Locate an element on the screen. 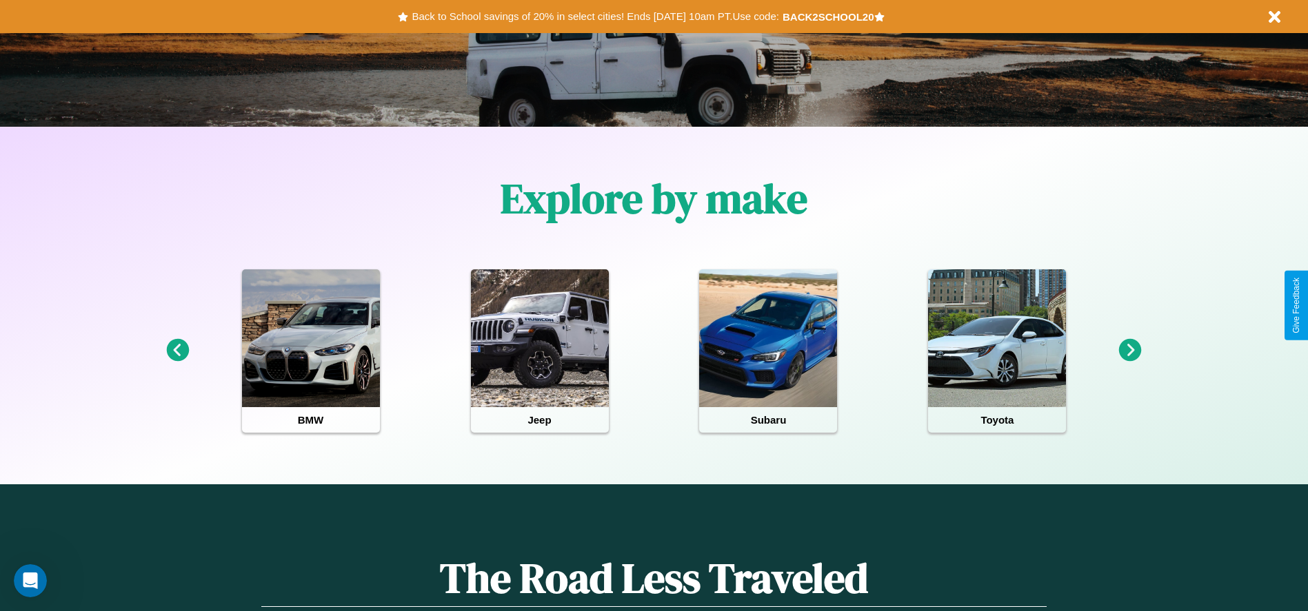  h4: BMW is located at coordinates (311, 420).